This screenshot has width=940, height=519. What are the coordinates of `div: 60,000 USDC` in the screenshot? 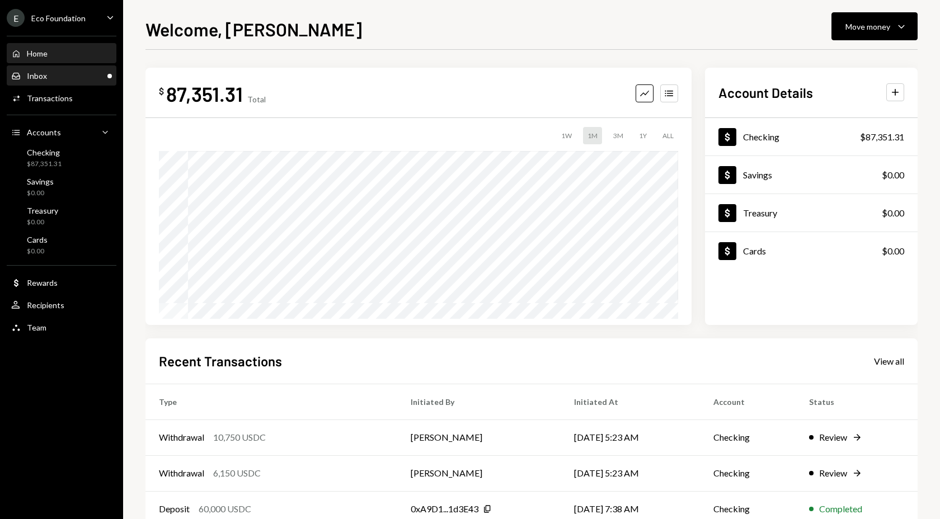 It's located at (225, 509).